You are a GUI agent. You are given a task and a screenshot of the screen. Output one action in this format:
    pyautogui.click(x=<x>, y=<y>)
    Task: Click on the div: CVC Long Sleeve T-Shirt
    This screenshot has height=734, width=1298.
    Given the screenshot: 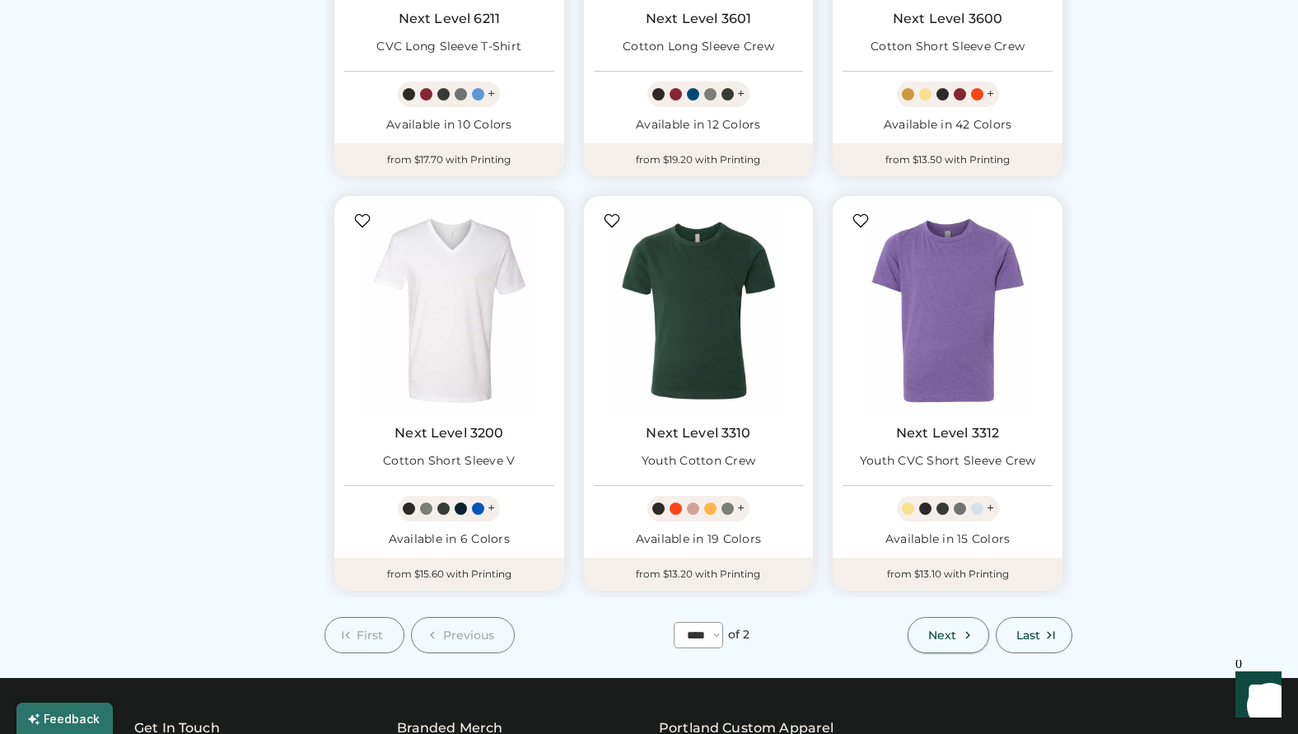 What is the action you would take?
    pyautogui.click(x=449, y=47)
    